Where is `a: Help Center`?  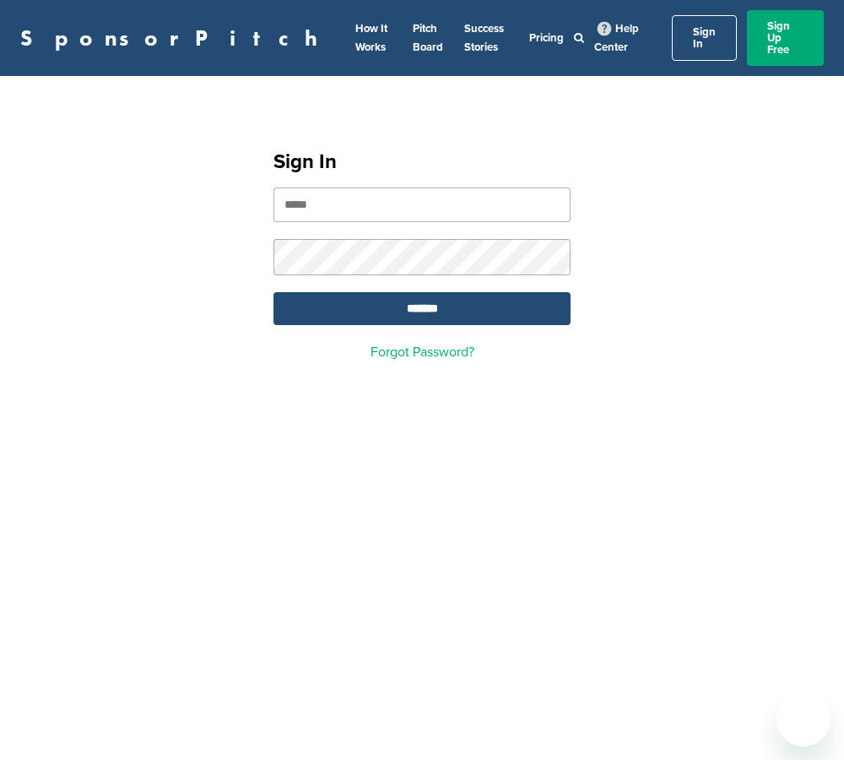 a: Help Center is located at coordinates (616, 38).